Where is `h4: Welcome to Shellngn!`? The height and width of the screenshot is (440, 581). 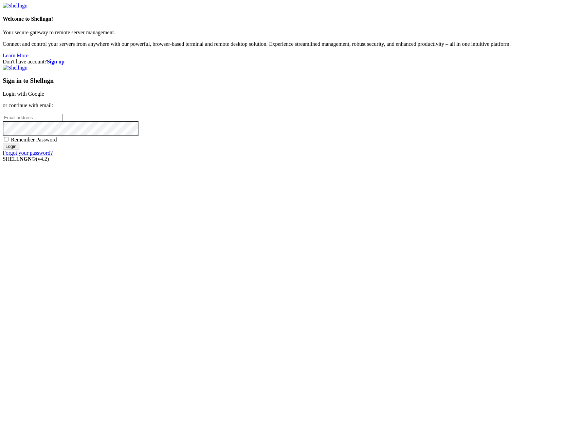 h4: Welcome to Shellngn! is located at coordinates (290, 19).